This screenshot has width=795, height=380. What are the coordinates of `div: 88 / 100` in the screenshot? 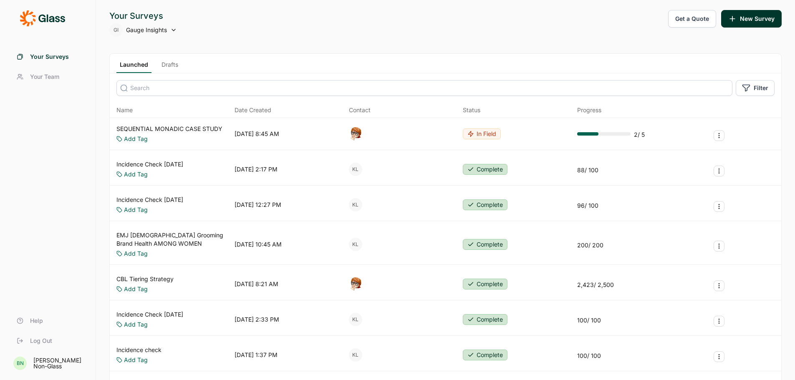 It's located at (588, 170).